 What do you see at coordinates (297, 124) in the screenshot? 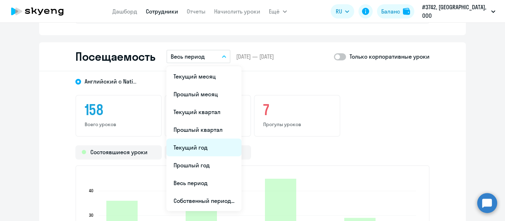
I see `p: Прогулы уроков` at bounding box center [297, 124].